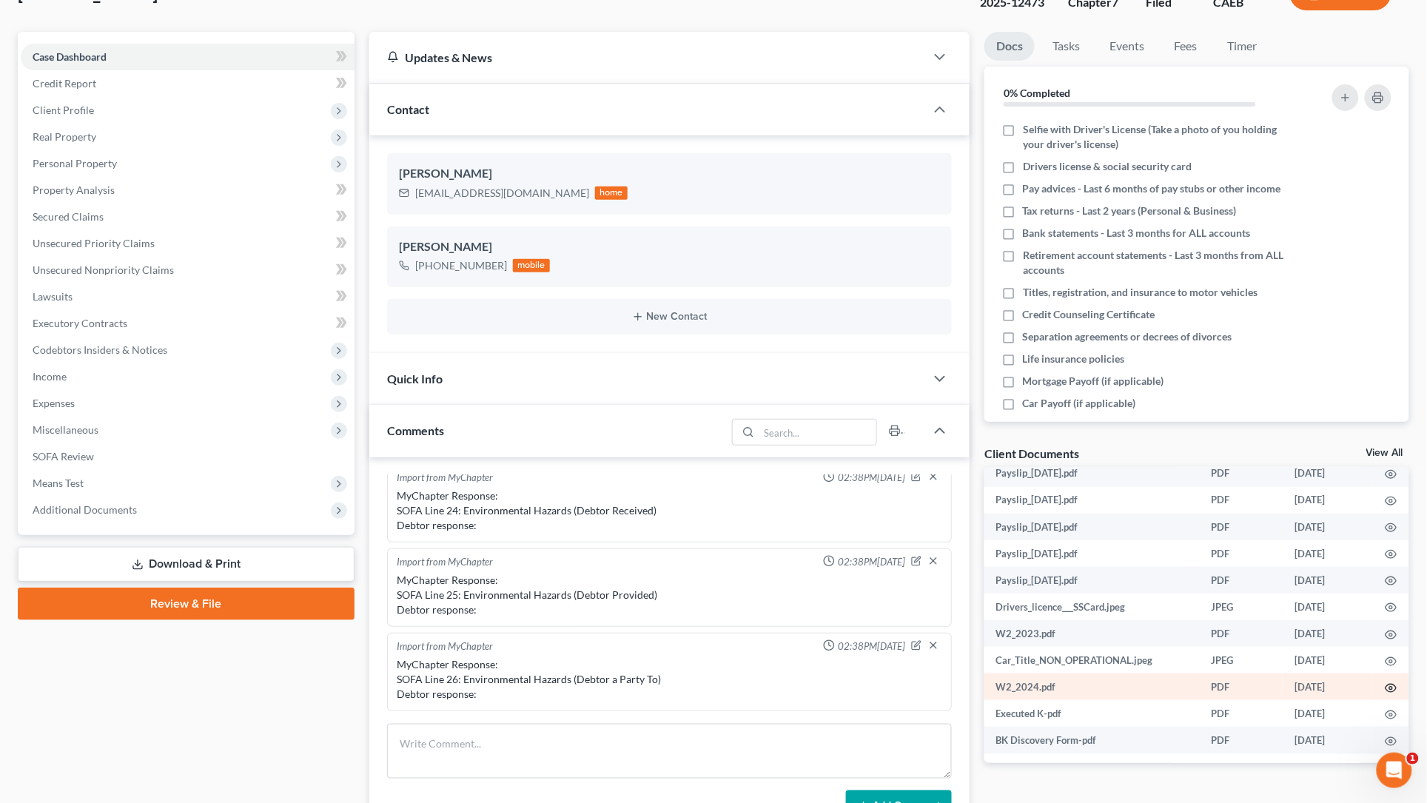 The width and height of the screenshot is (1427, 803). I want to click on span: Income, so click(50, 376).